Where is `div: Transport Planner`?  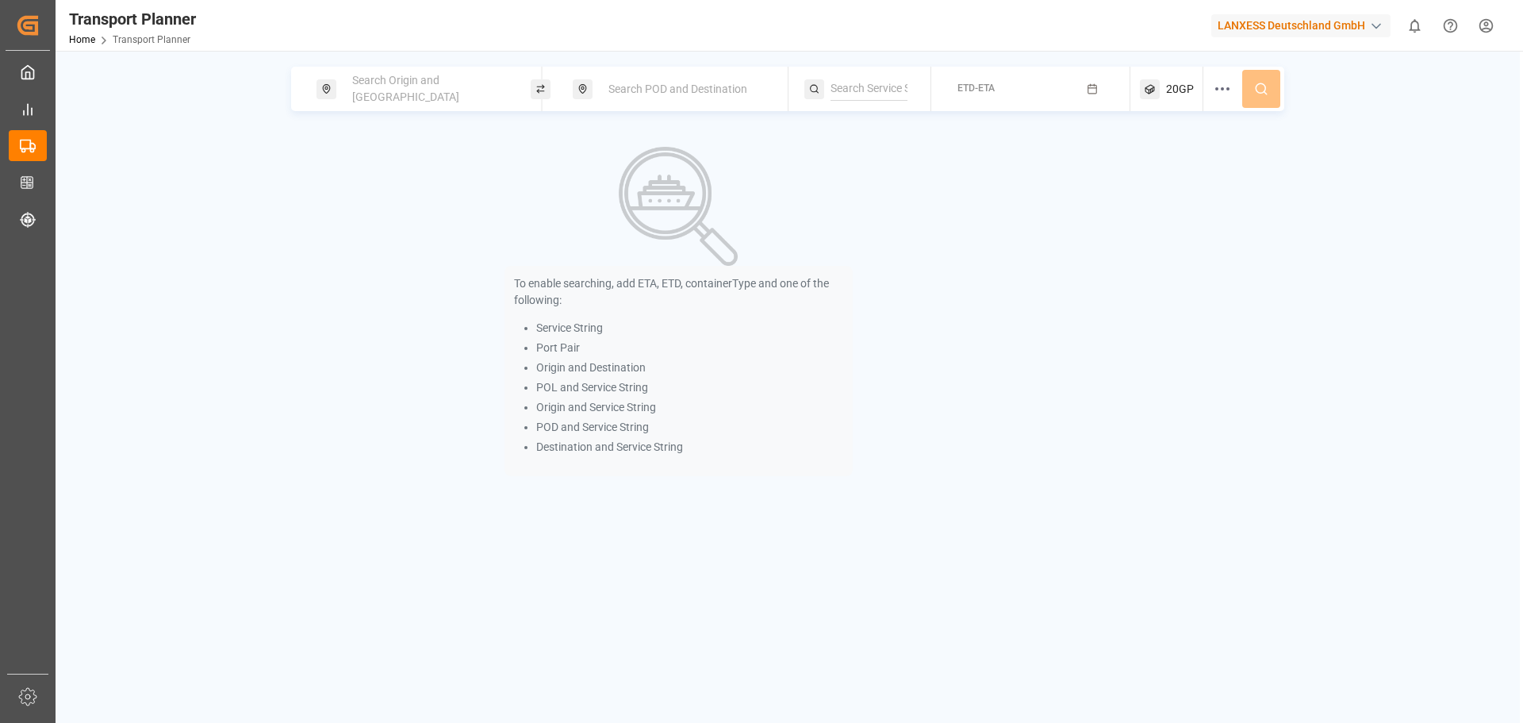
div: Transport Planner is located at coordinates (132, 19).